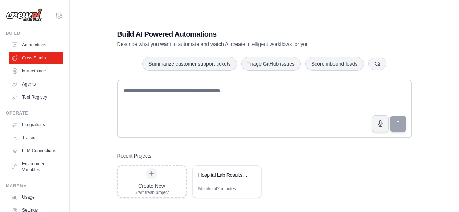 The width and height of the screenshot is (459, 212). Describe the element at coordinates (239, 44) in the screenshot. I see `p: Describe what you want to automate and watch AI create intelligent workflows for you` at that location.